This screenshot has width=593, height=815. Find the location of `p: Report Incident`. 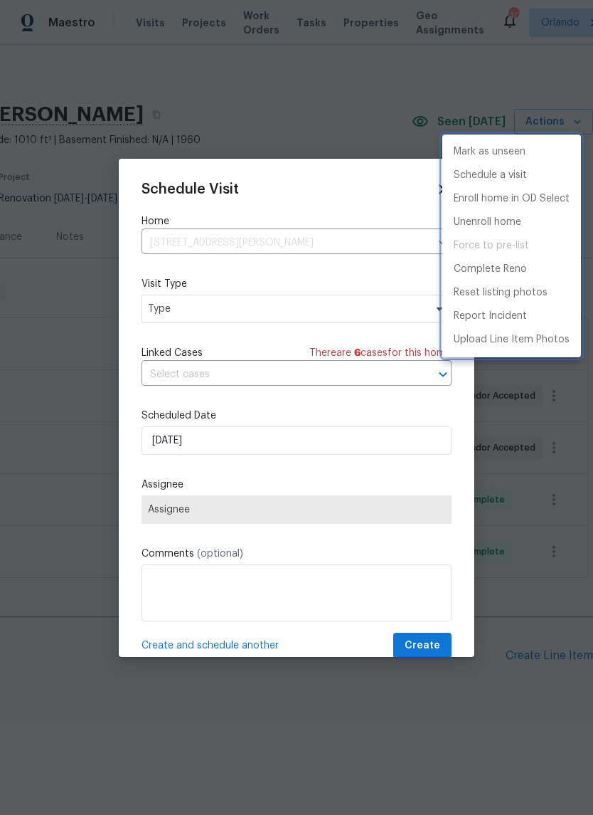

p: Report Incident is located at coordinates (490, 316).